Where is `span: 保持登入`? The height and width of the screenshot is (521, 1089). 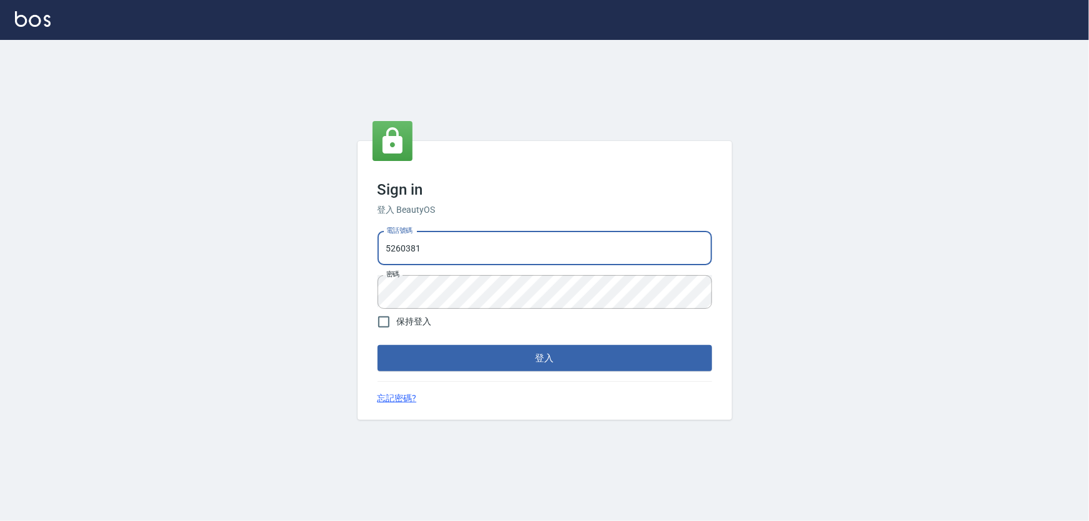 span: 保持登入 is located at coordinates (414, 321).